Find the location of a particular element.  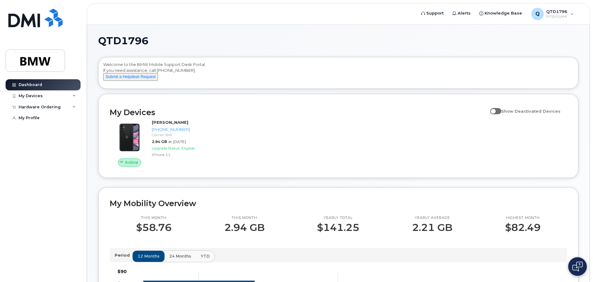

img: Open chat is located at coordinates (578, 267).